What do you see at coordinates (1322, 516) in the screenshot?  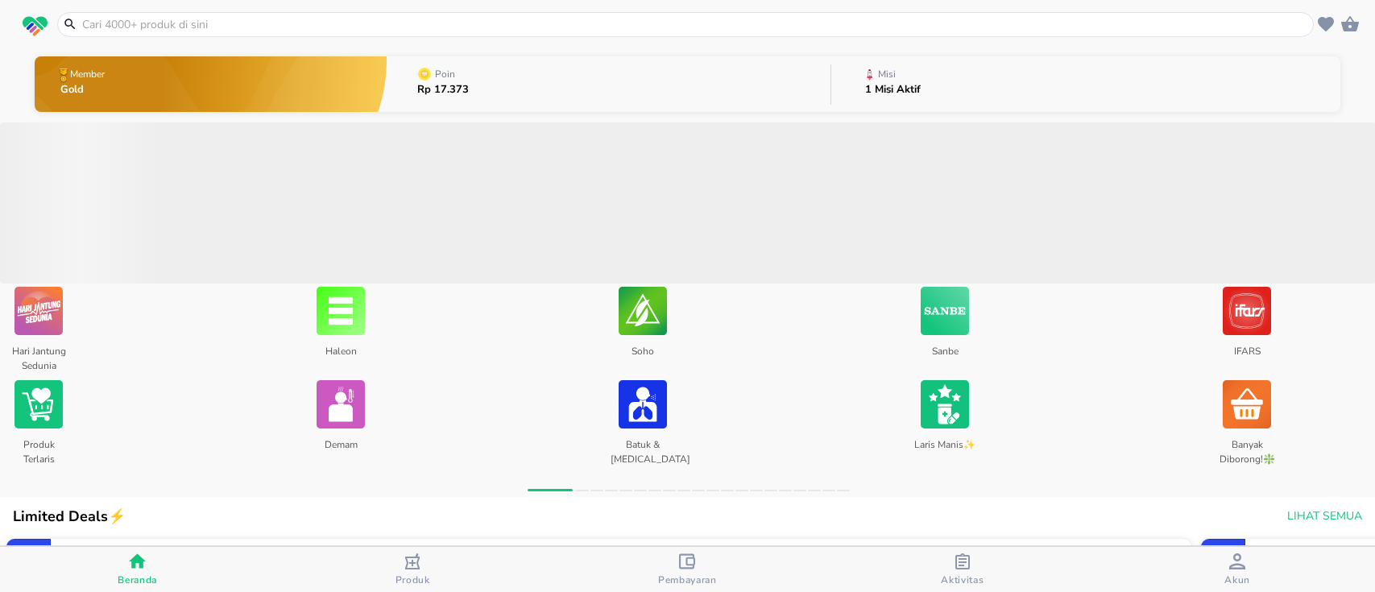 I see `button: Lihat Semua` at bounding box center [1322, 516].